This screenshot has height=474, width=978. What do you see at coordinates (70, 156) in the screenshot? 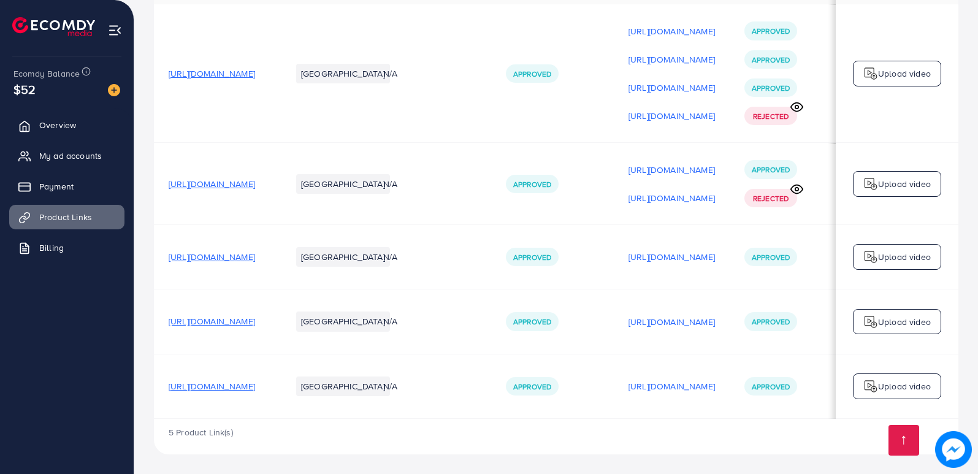
I see `span: My ad accounts` at bounding box center [70, 156].